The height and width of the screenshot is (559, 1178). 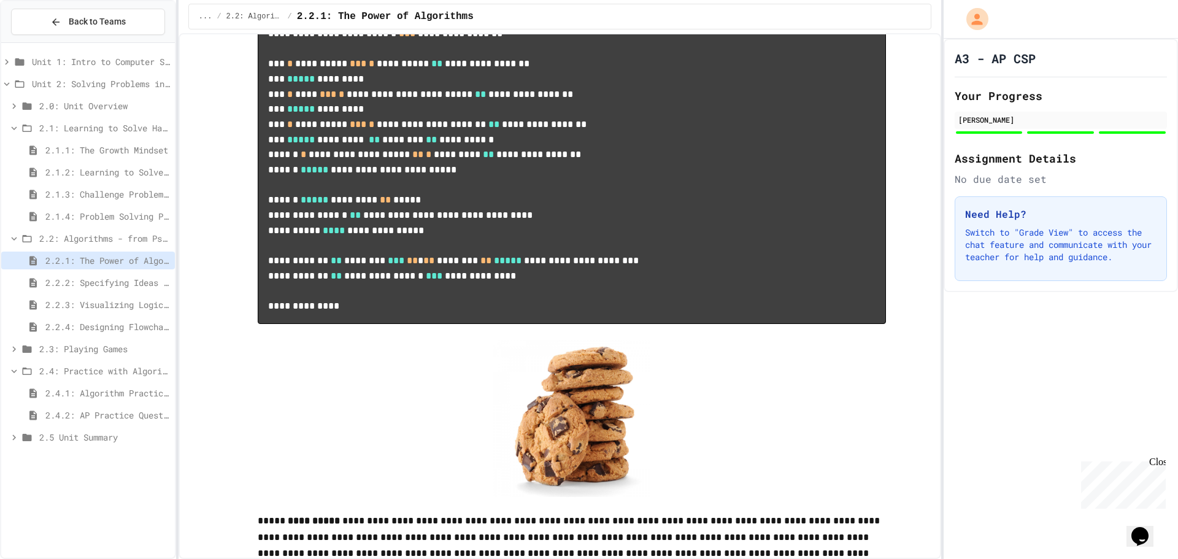 I want to click on span: 2.5 Unit Summary, so click(x=104, y=437).